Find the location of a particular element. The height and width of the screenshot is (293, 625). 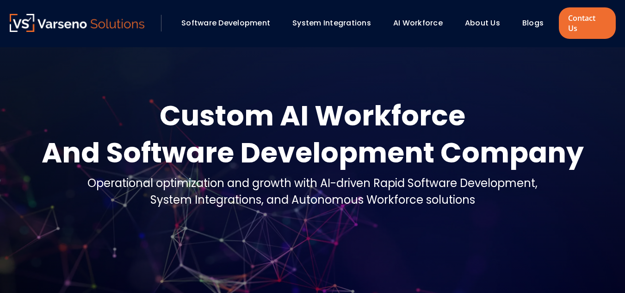

div: About Us is located at coordinates (486, 23).